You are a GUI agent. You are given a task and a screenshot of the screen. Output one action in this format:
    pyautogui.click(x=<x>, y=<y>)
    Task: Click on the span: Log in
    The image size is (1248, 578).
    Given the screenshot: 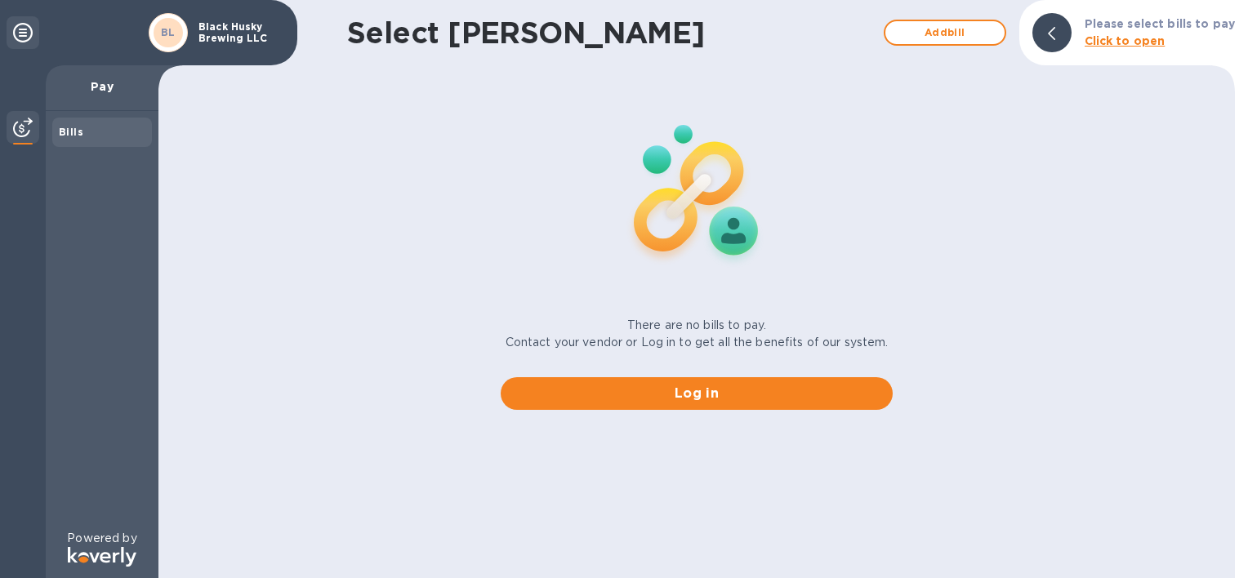 What is the action you would take?
    pyautogui.click(x=697, y=394)
    